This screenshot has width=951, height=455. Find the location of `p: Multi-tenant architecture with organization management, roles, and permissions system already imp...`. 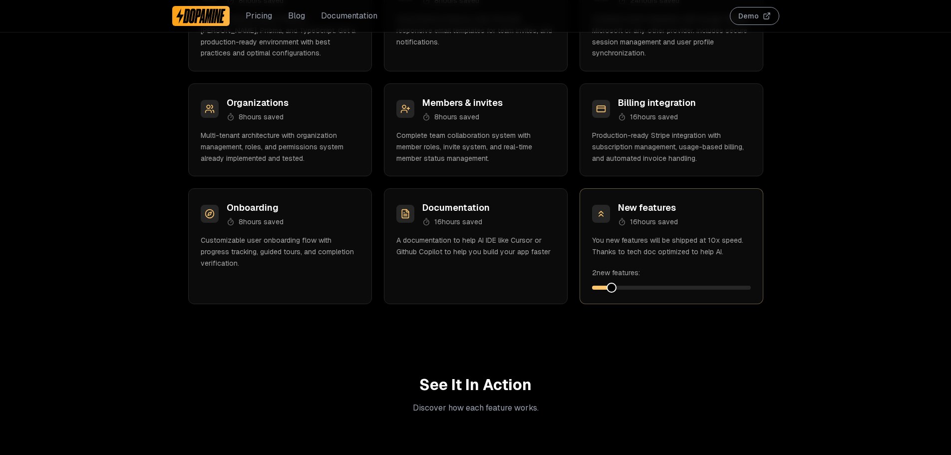

p: Multi-tenant architecture with organization management, roles, and permissions system already imp... is located at coordinates (280, 147).